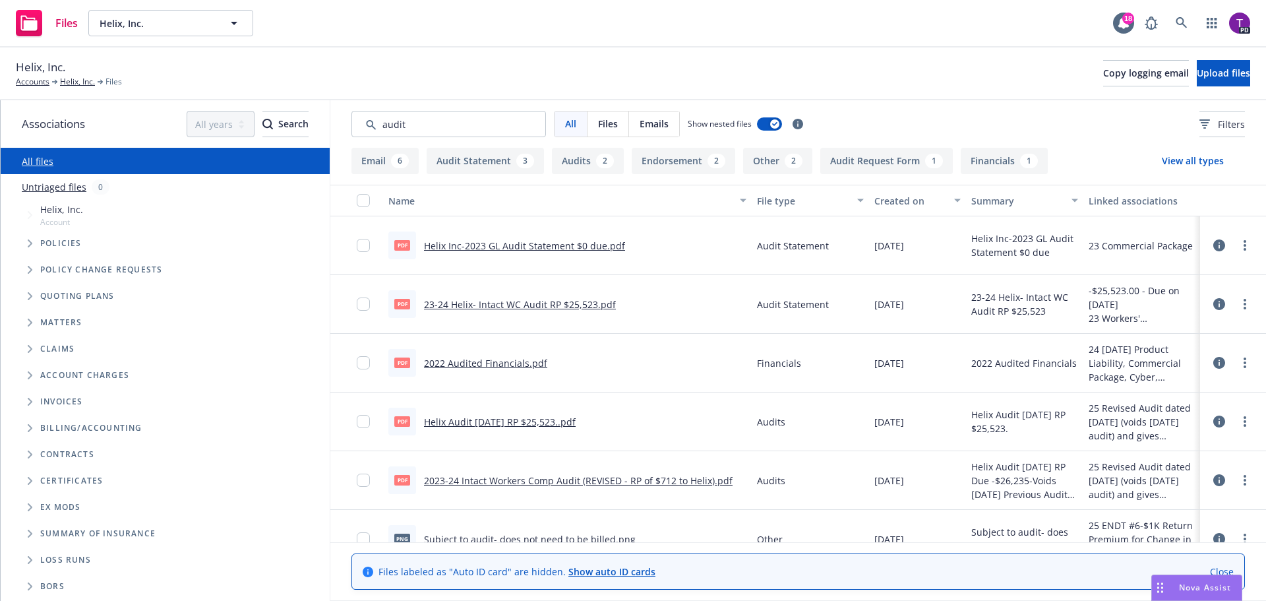 This screenshot has width=1266, height=601. Describe the element at coordinates (918, 200) in the screenshot. I see `button: Created on` at that location.